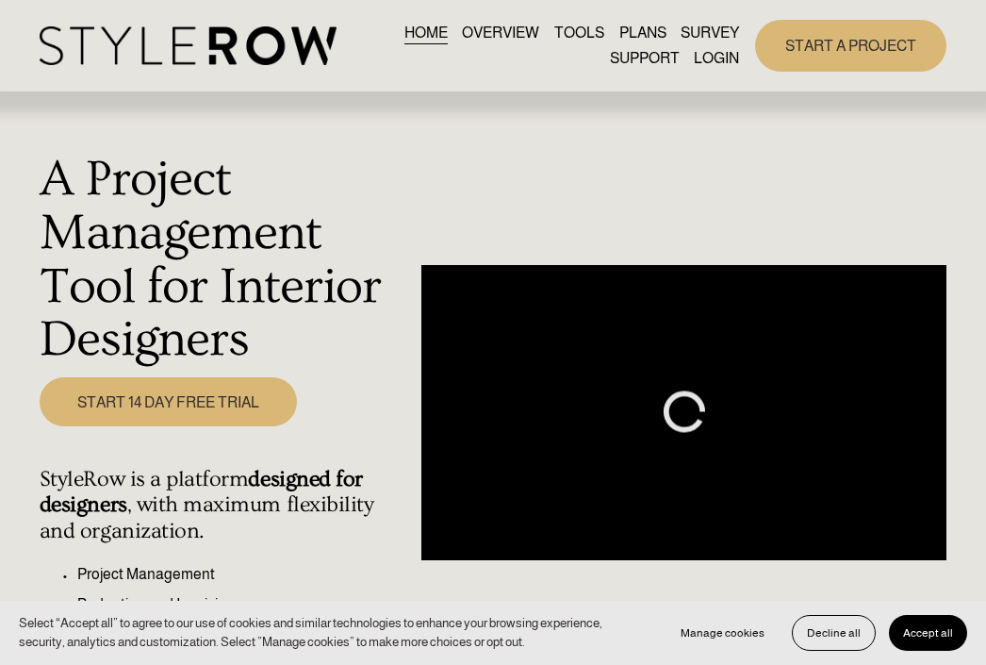  What do you see at coordinates (717, 58) in the screenshot?
I see `a: LOGIN` at bounding box center [717, 58].